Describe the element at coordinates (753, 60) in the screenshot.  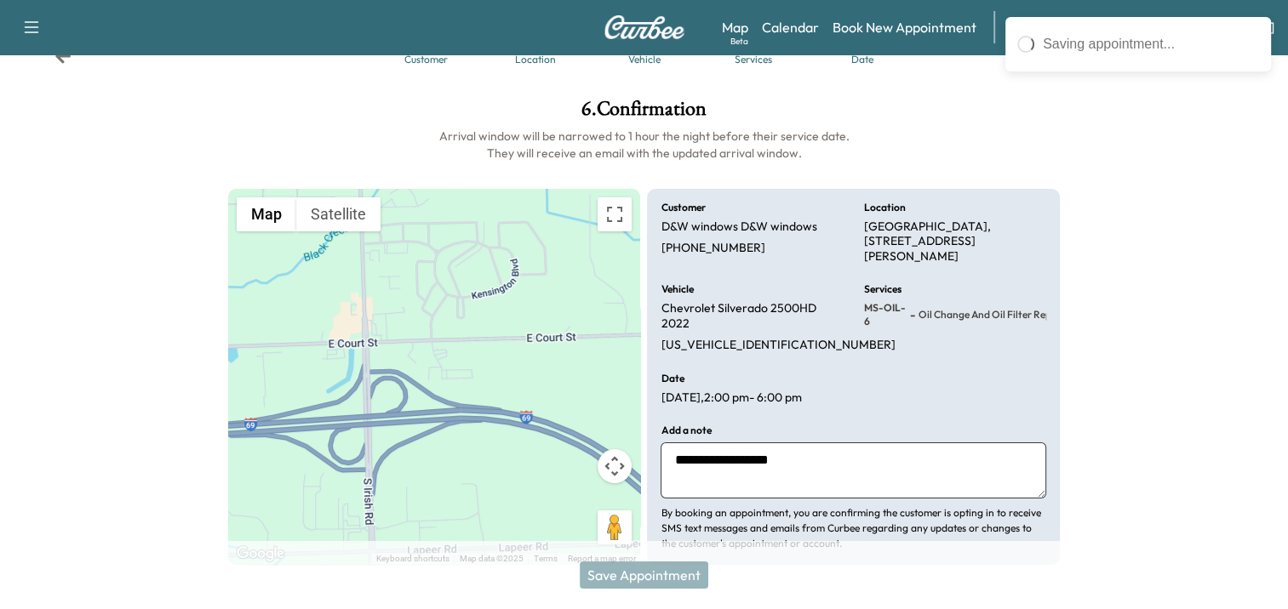
I see `div: Services` at that location.